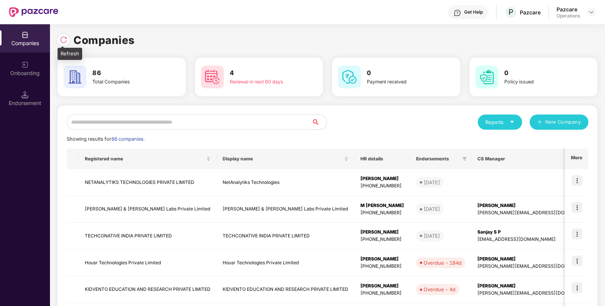  I want to click on span: Showing results for, so click(106, 139).